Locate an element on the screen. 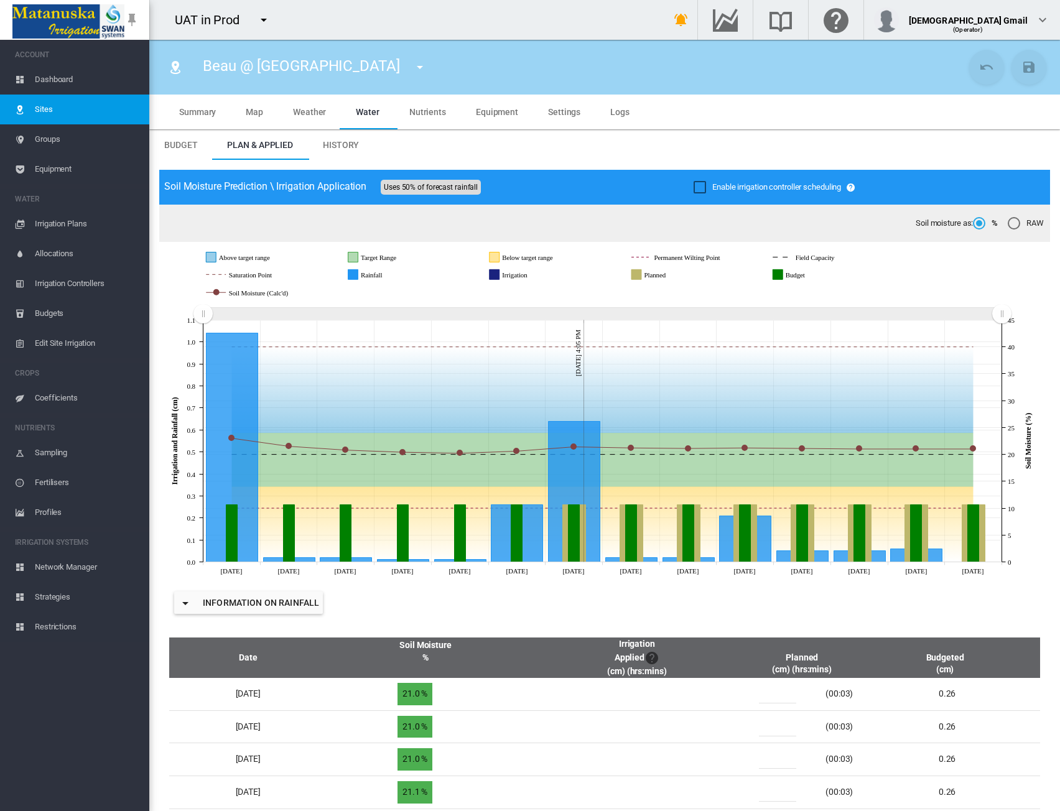 The image size is (1060, 811). div: UAT in Prod is located at coordinates (213, 20).